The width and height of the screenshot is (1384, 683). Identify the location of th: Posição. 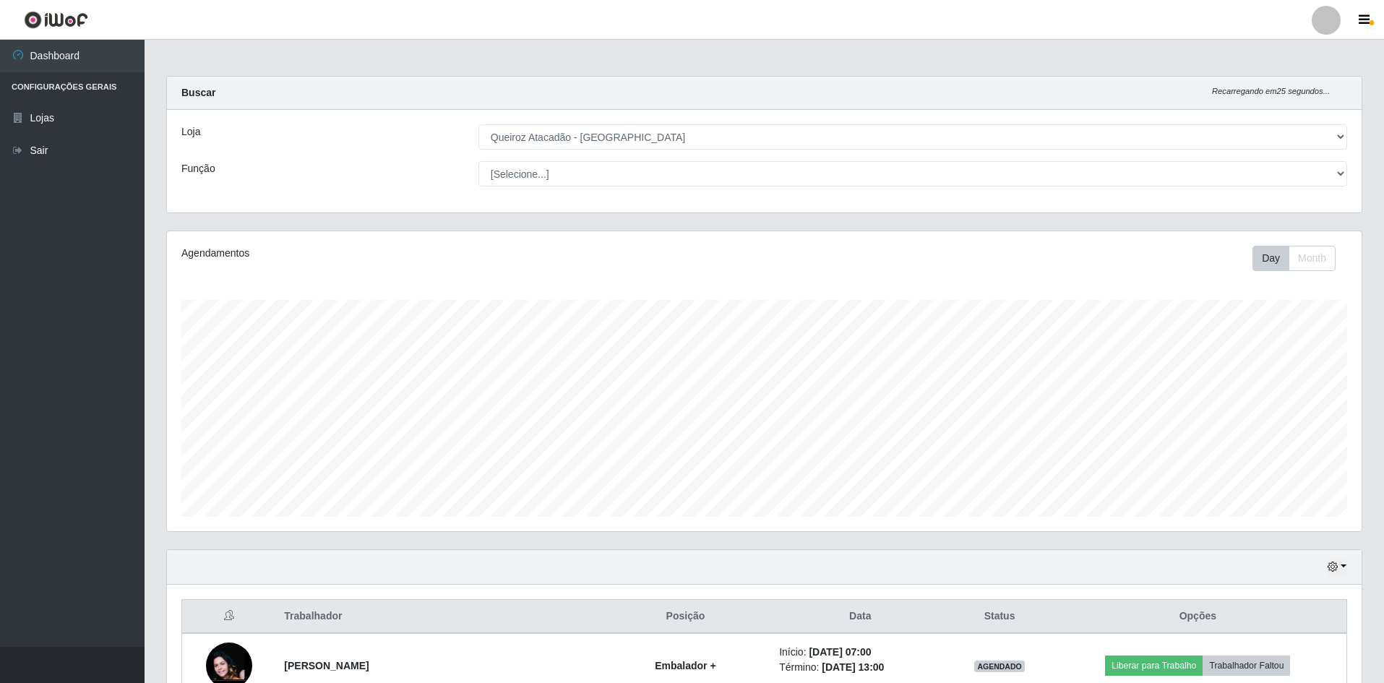
(686, 617).